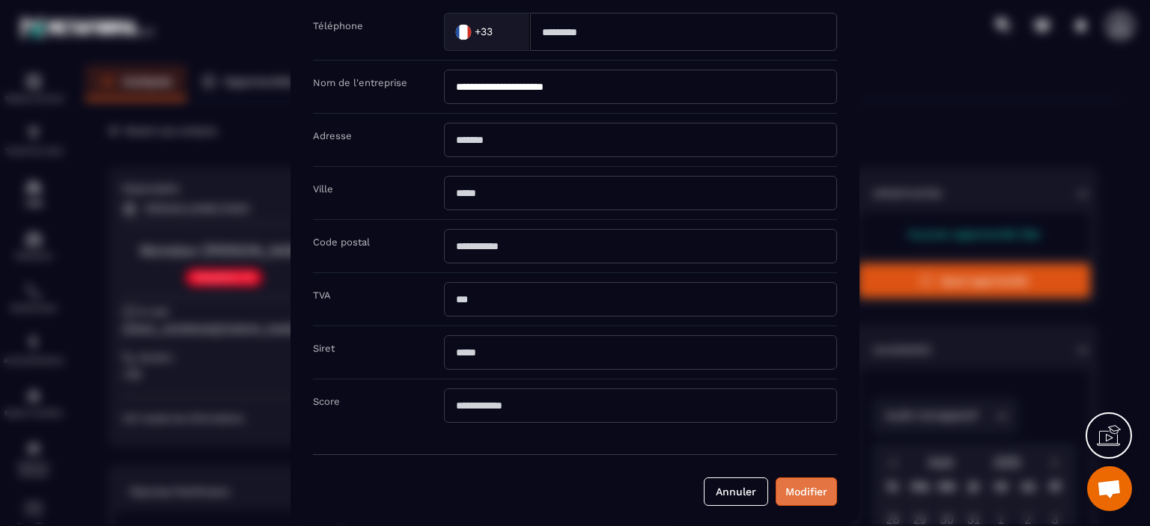 The height and width of the screenshot is (526, 1150). I want to click on label: Ville, so click(323, 188).